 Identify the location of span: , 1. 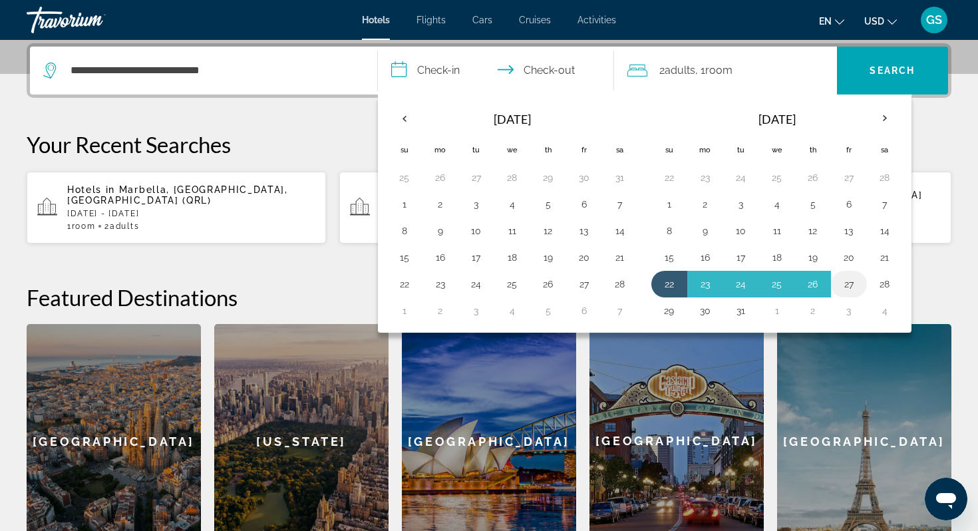
(714, 71).